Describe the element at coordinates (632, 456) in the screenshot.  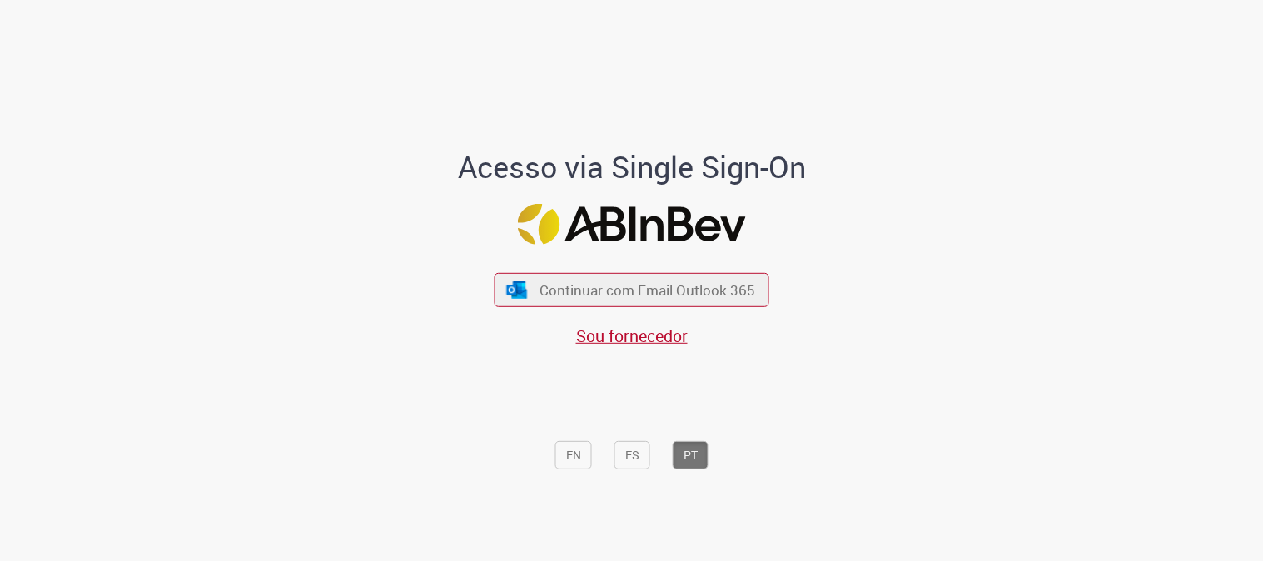
I see `button: ES` at that location.